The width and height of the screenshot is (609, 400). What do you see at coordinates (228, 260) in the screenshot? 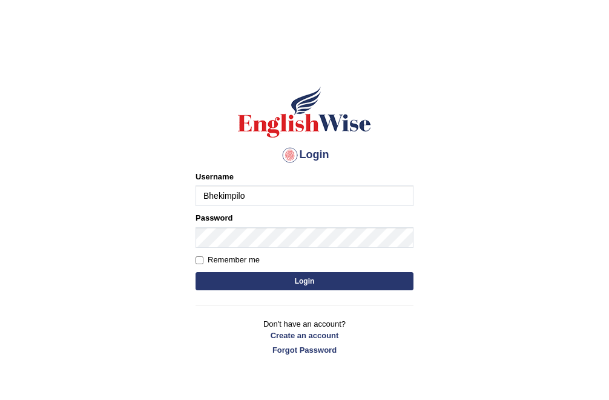
I see `label: Remember me` at bounding box center [228, 260].